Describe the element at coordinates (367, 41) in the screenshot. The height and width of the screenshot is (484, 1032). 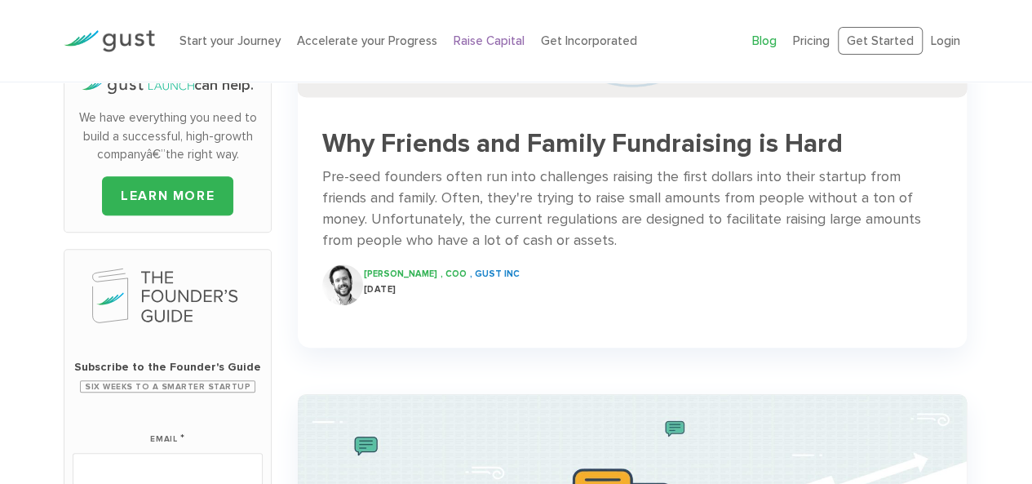
I see `a: Accelerate your Progress` at that location.